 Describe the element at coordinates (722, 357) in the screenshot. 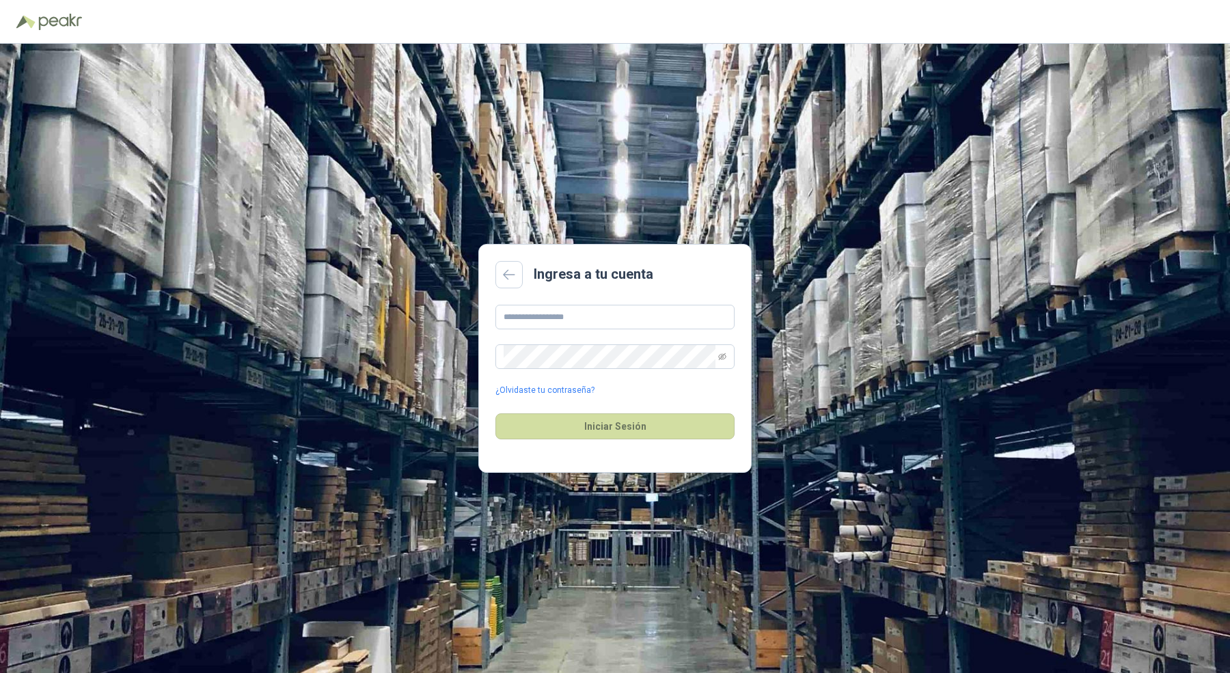

I see `span: eye-invisible` at that location.